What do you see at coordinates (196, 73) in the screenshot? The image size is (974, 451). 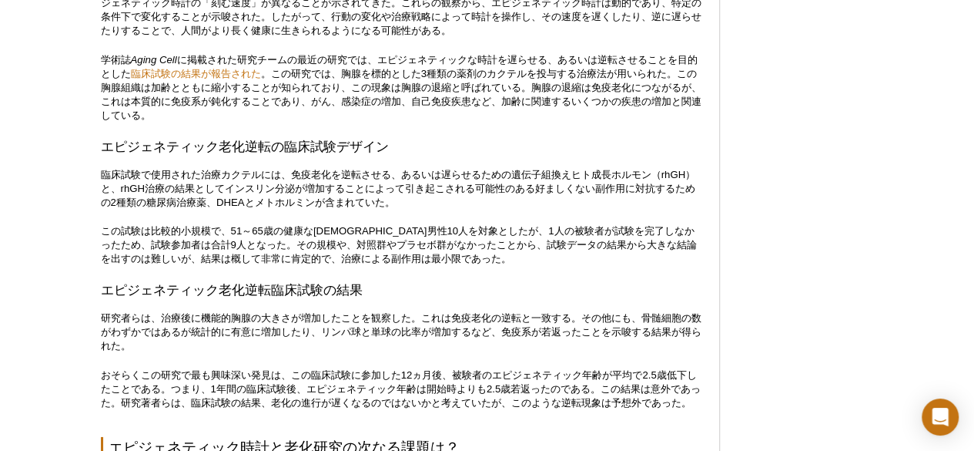 I see `a: 臨床試験の結果が報告された` at bounding box center [196, 73].